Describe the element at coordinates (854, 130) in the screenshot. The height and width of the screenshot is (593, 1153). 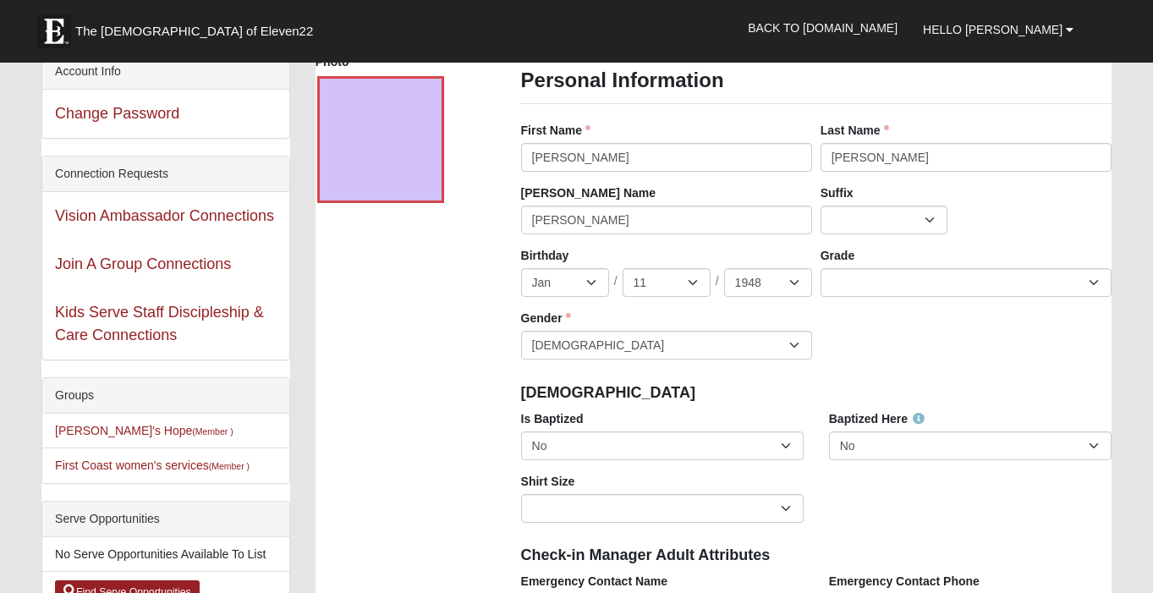
I see `label: Last Name` at that location.